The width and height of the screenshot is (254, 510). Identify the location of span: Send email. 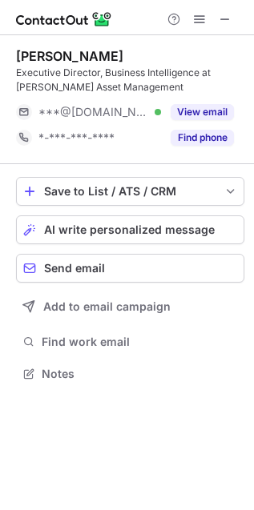
(75, 268).